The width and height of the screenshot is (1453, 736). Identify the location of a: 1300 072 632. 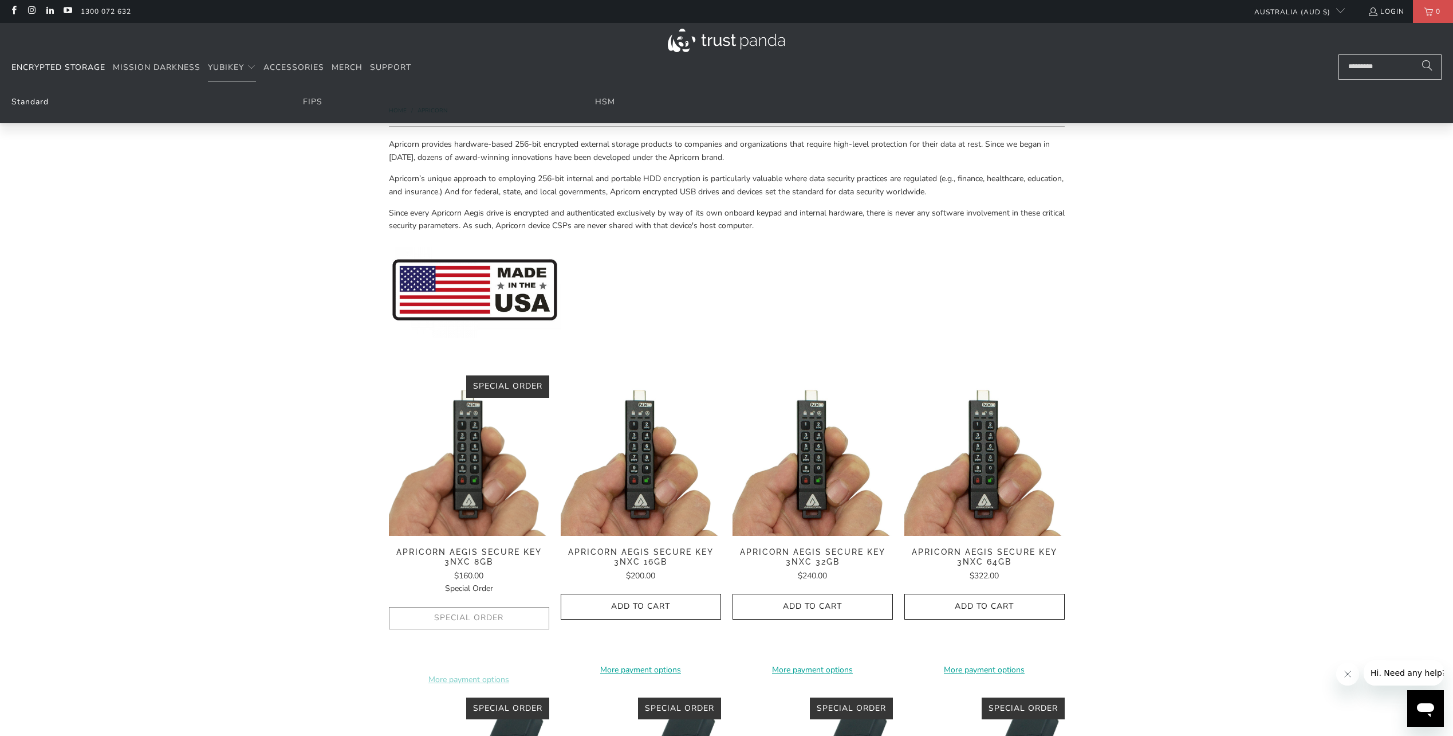
(106, 11).